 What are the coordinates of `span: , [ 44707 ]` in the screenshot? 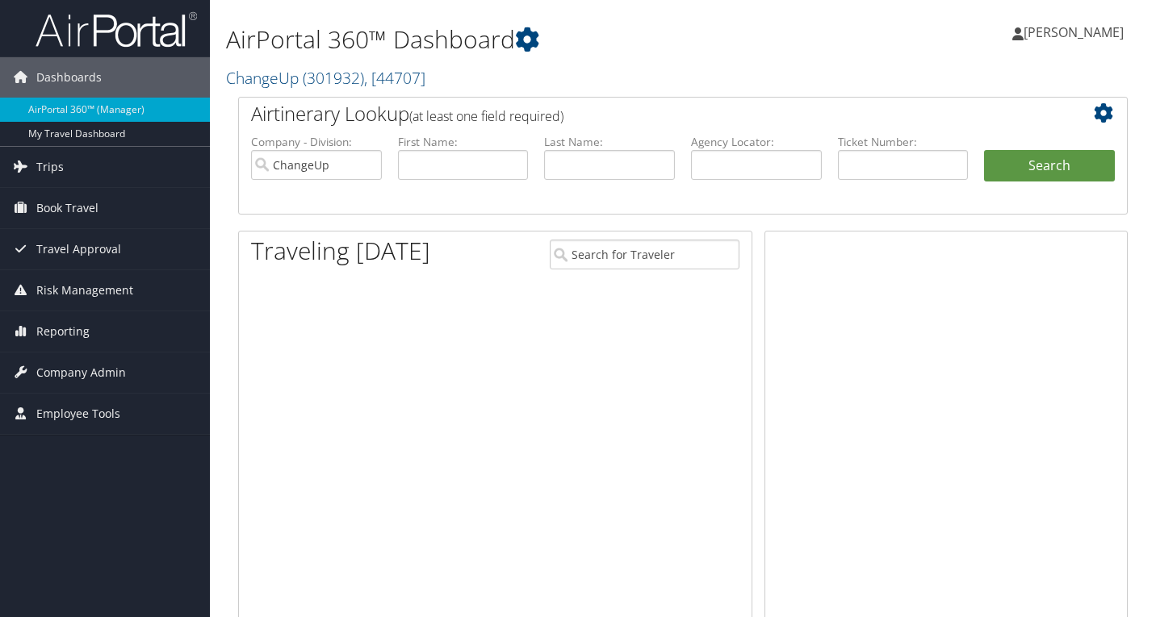 It's located at (395, 77).